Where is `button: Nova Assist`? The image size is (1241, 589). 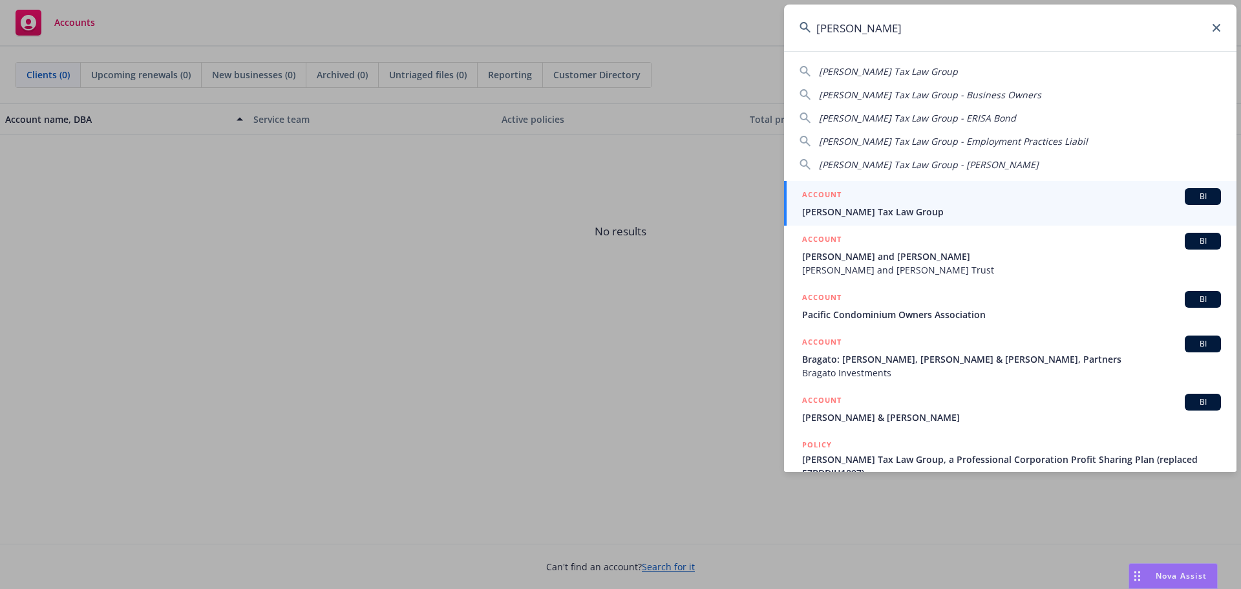 button: Nova Assist is located at coordinates (1173, 576).